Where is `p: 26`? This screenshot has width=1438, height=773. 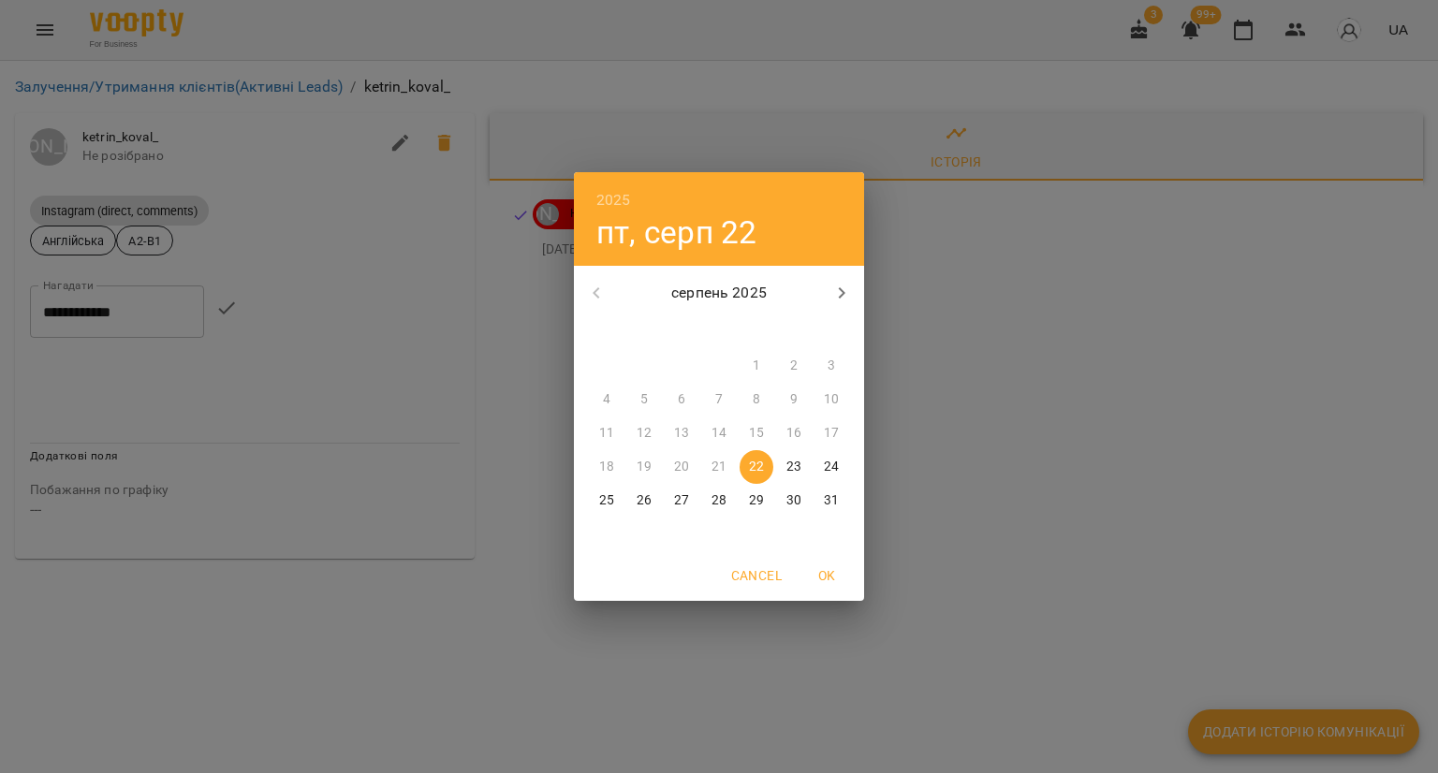
p: 26 is located at coordinates (644, 501).